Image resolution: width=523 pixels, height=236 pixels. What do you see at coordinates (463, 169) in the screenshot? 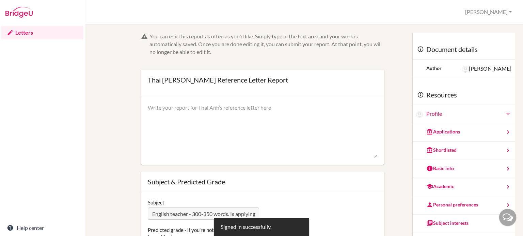
I see `a: Basic info` at bounding box center [463, 169].